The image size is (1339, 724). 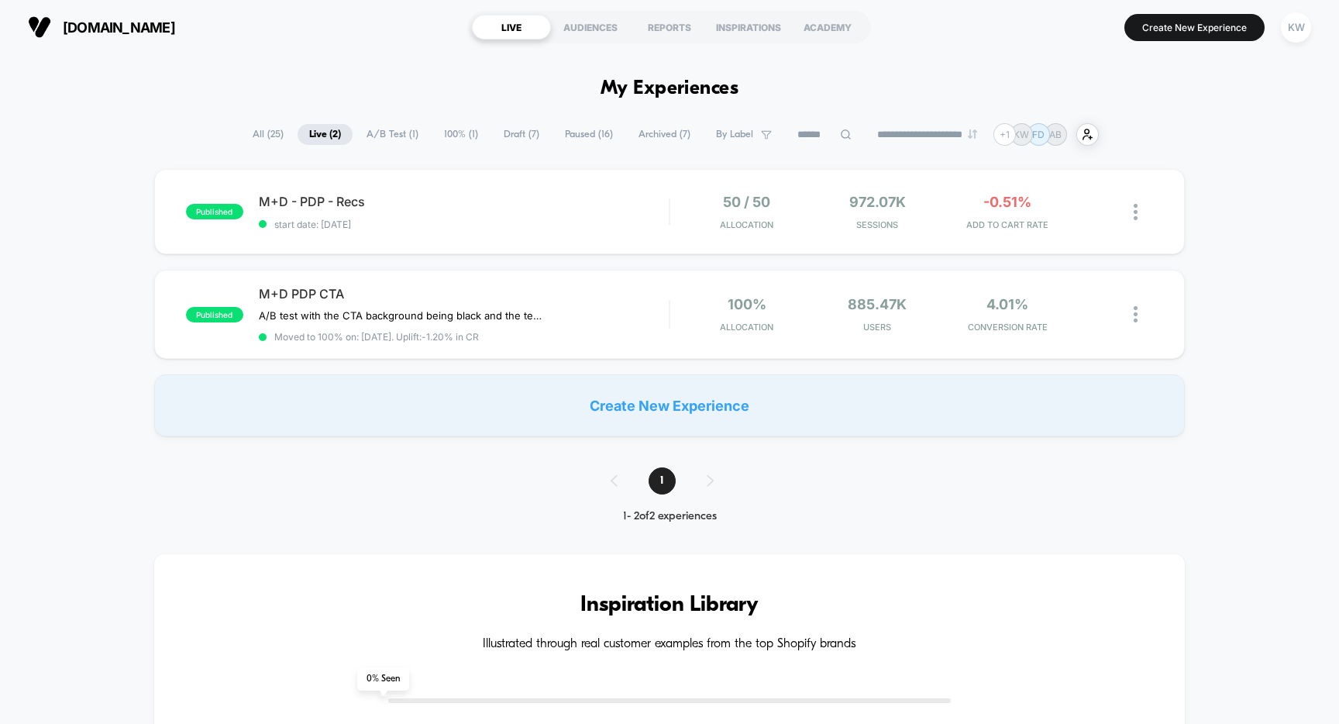 What do you see at coordinates (40, 27) in the screenshot?
I see `img: Visually logo` at bounding box center [40, 27].